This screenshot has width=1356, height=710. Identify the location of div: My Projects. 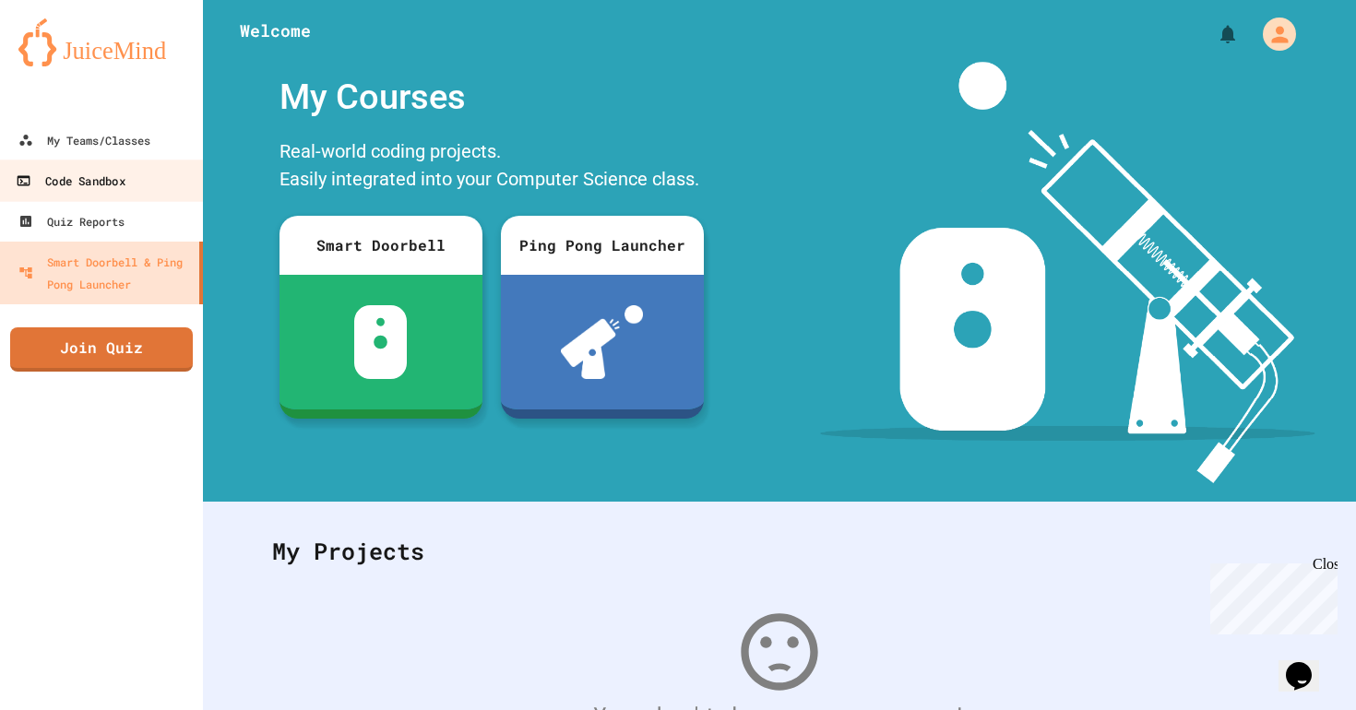
(779, 552).